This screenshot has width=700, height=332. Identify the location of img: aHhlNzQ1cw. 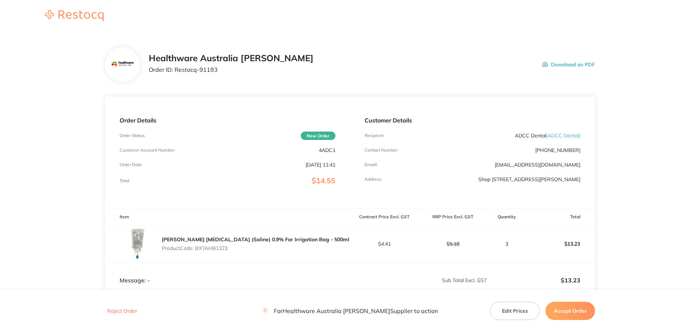
(138, 244).